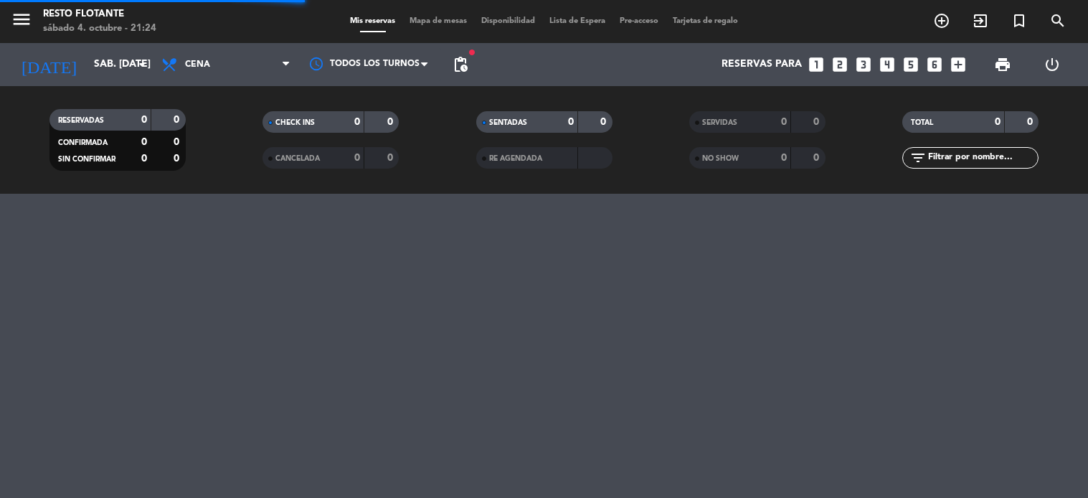 Image resolution: width=1088 pixels, height=498 pixels. What do you see at coordinates (100, 29) in the screenshot?
I see `div: sábado 4. octubre - 21:24` at bounding box center [100, 29].